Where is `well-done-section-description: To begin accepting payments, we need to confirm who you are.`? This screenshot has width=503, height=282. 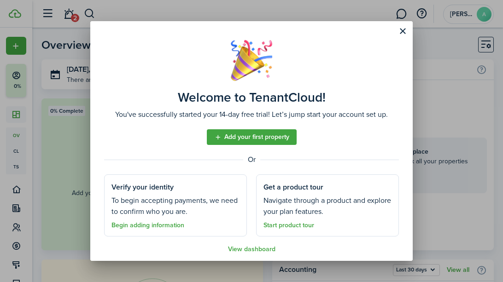 well-done-section-description: To begin accepting payments, we need to confirm who you are. is located at coordinates (175, 206).